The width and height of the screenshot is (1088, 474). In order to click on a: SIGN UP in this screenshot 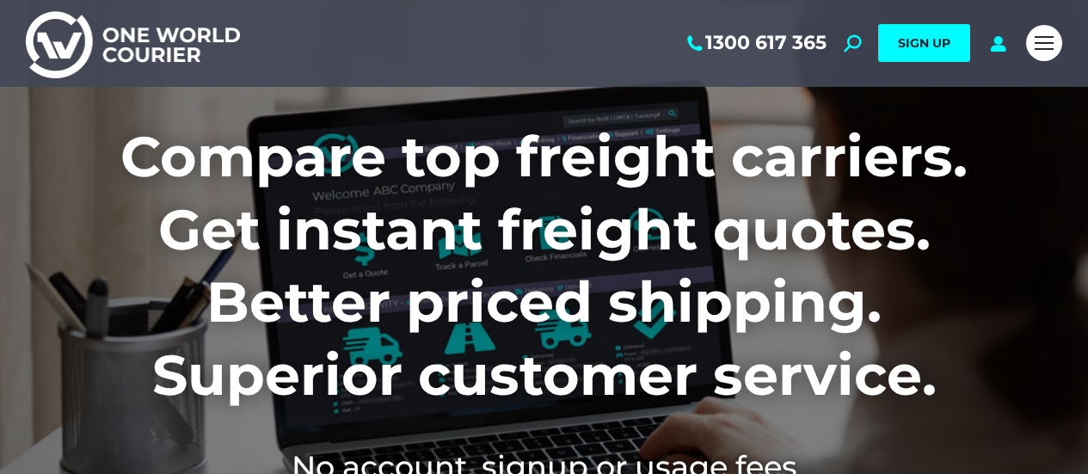, I will do `click(924, 43)`.